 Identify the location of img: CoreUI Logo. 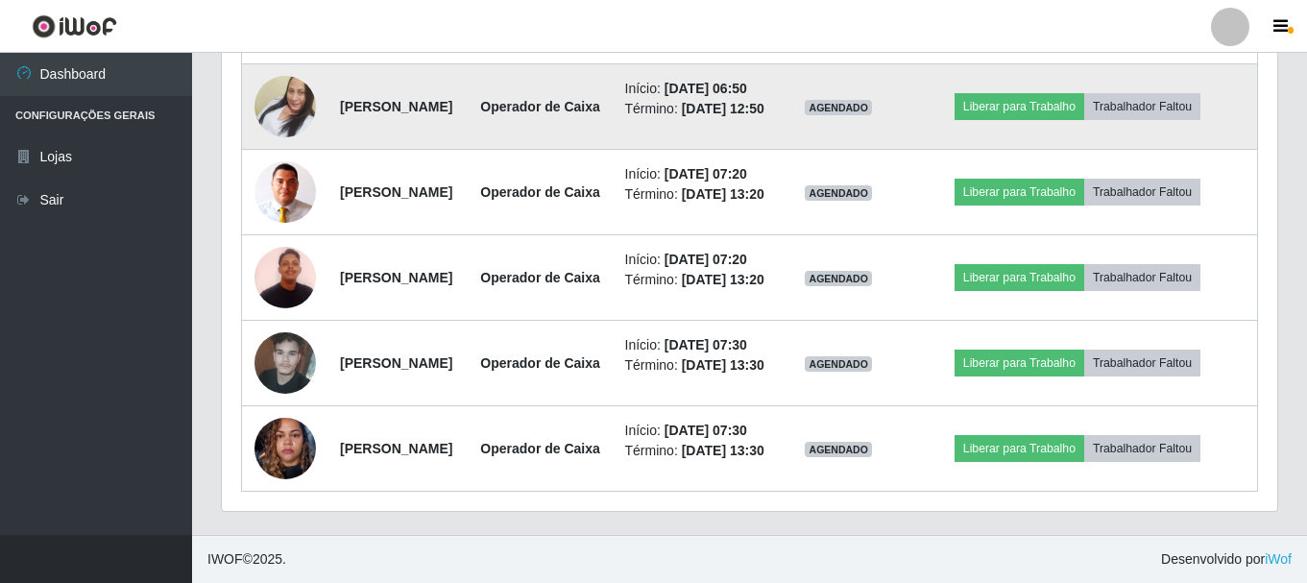
(74, 26).